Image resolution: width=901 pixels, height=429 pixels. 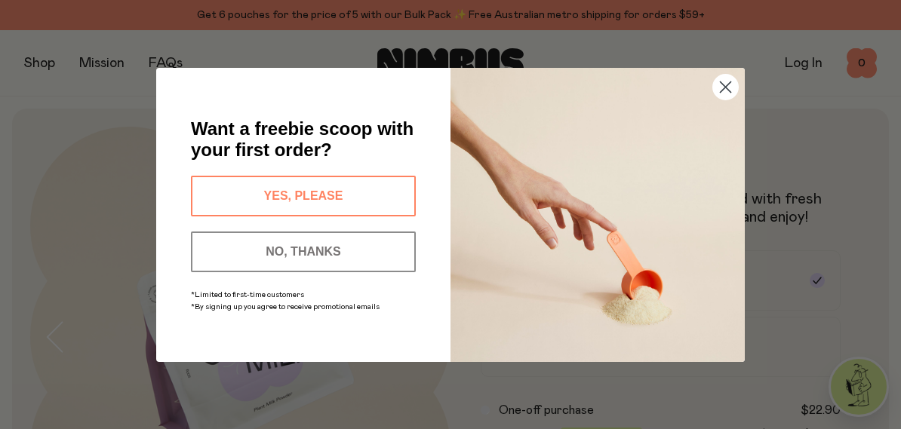 I want to click on span: *Limited to first-time customers, so click(x=248, y=295).